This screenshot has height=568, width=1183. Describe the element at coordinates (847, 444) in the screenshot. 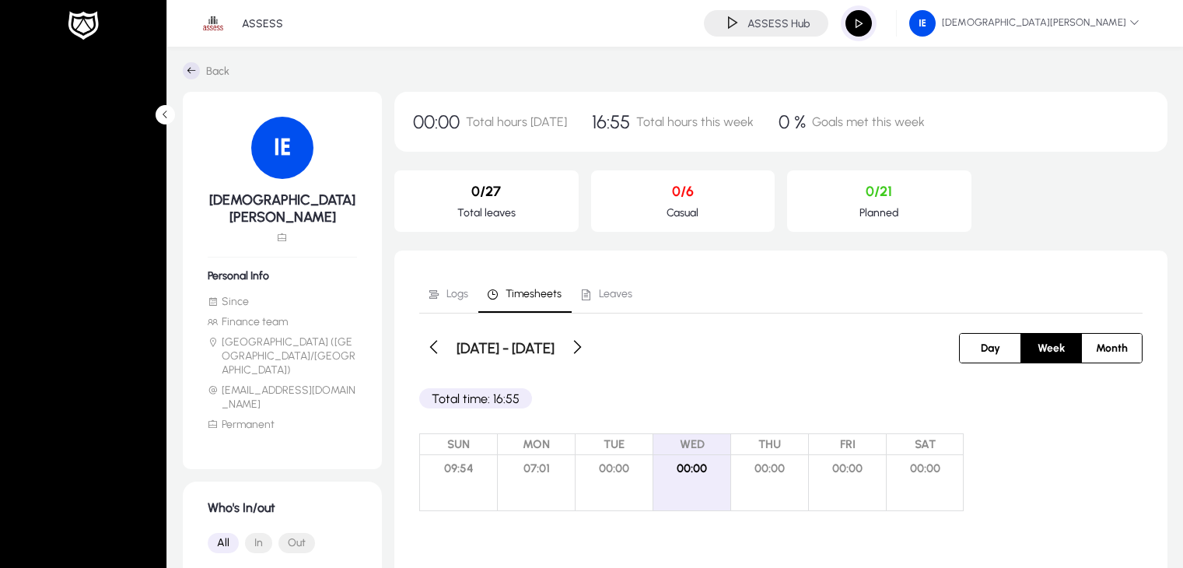

I see `span: FRI` at that location.